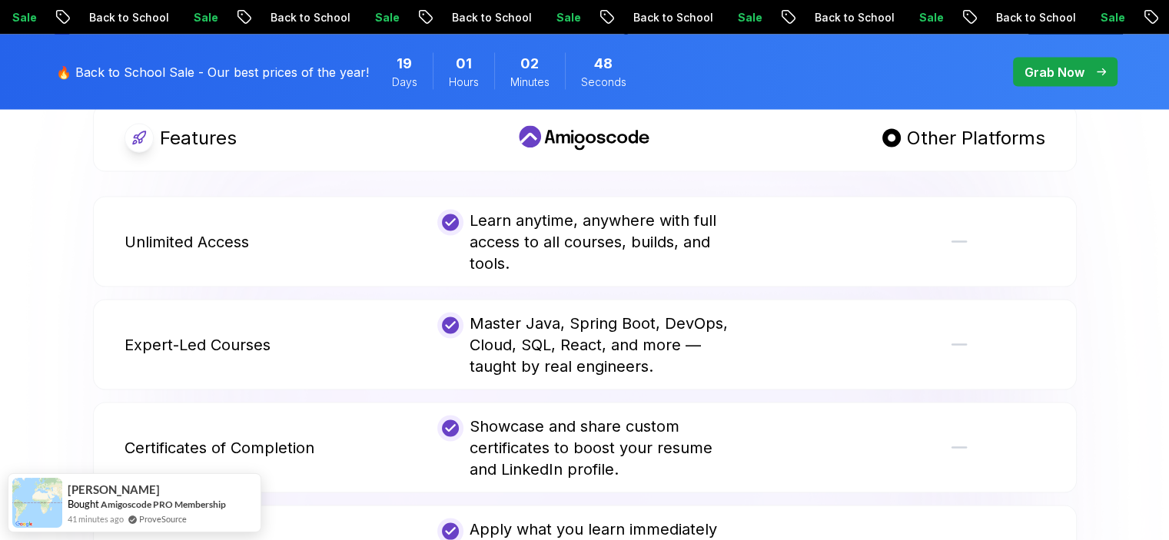 This screenshot has height=540, width=1169. Describe the element at coordinates (219, 448) in the screenshot. I see `p: Certificates of Completion` at that location.